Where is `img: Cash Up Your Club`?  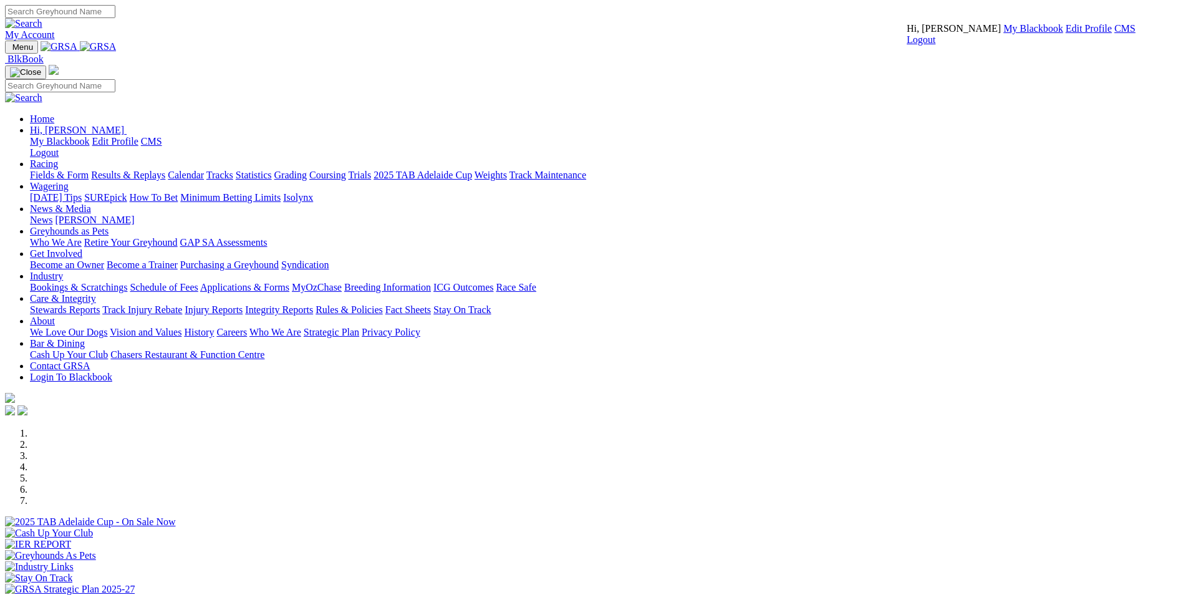 img: Cash Up Your Club is located at coordinates (49, 533).